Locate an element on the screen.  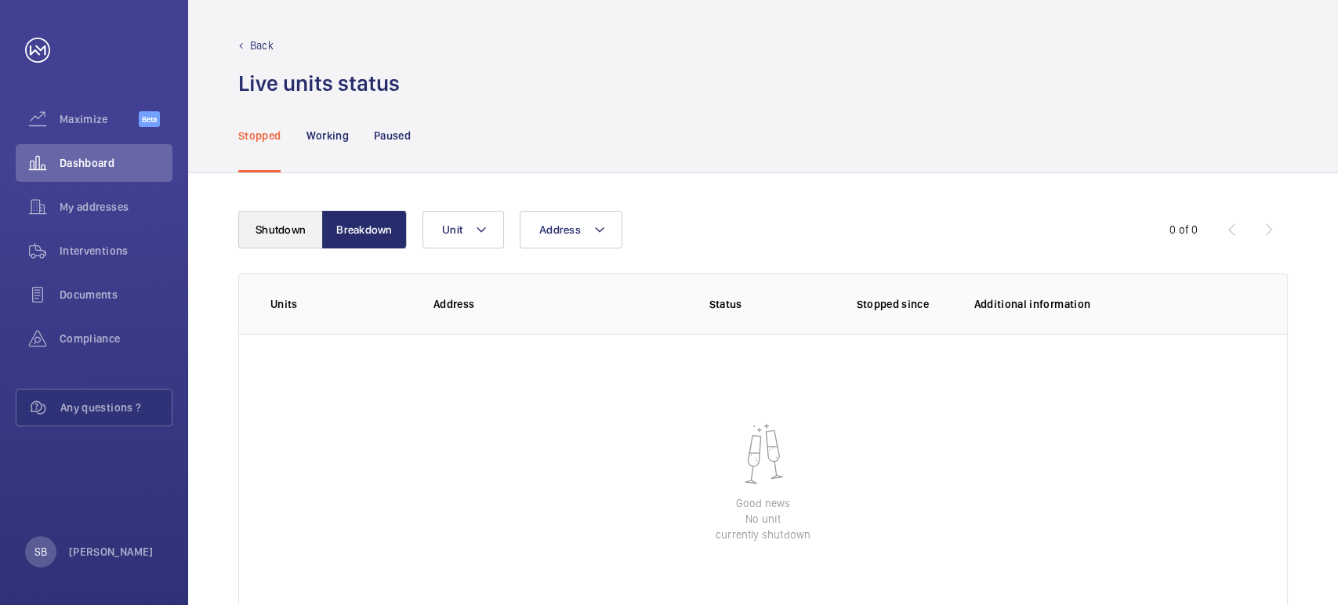
button: Unit is located at coordinates (463, 230).